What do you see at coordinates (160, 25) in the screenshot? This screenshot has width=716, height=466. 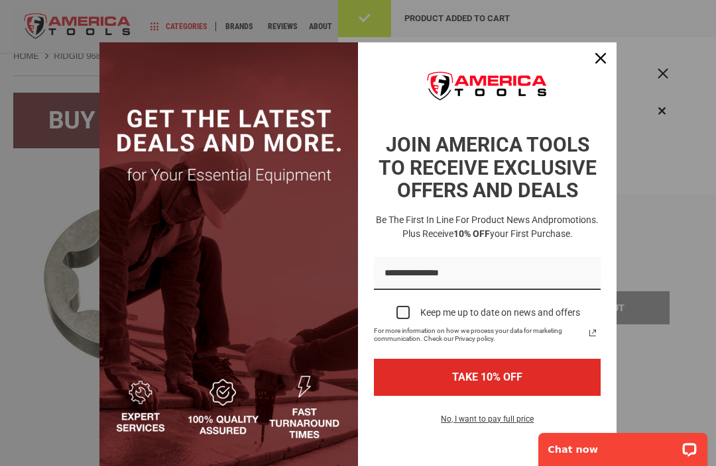 I see `button: Open LiveChat chat widget` at bounding box center [160, 25].